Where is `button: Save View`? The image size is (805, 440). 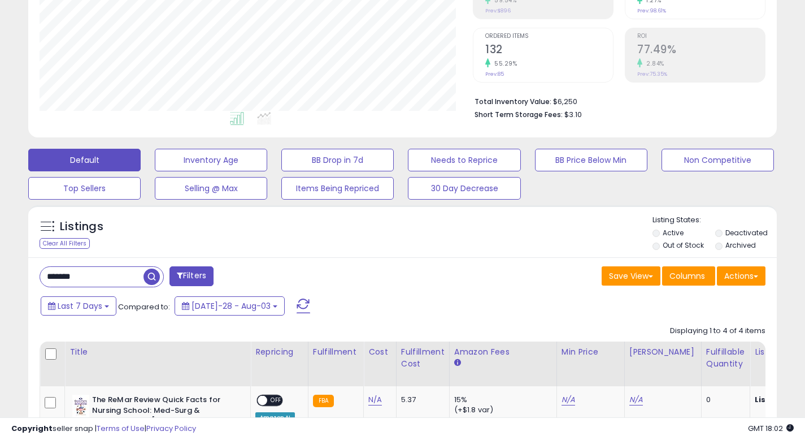 button: Save View is located at coordinates (631, 276).